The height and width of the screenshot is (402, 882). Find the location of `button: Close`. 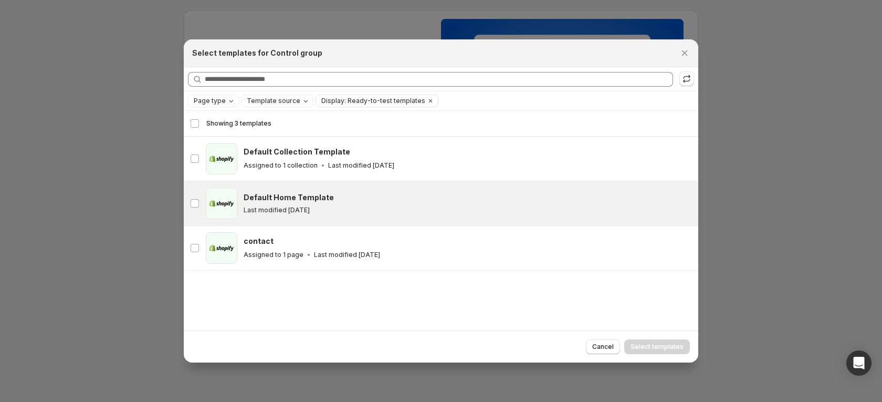

button: Close is located at coordinates (684, 53).